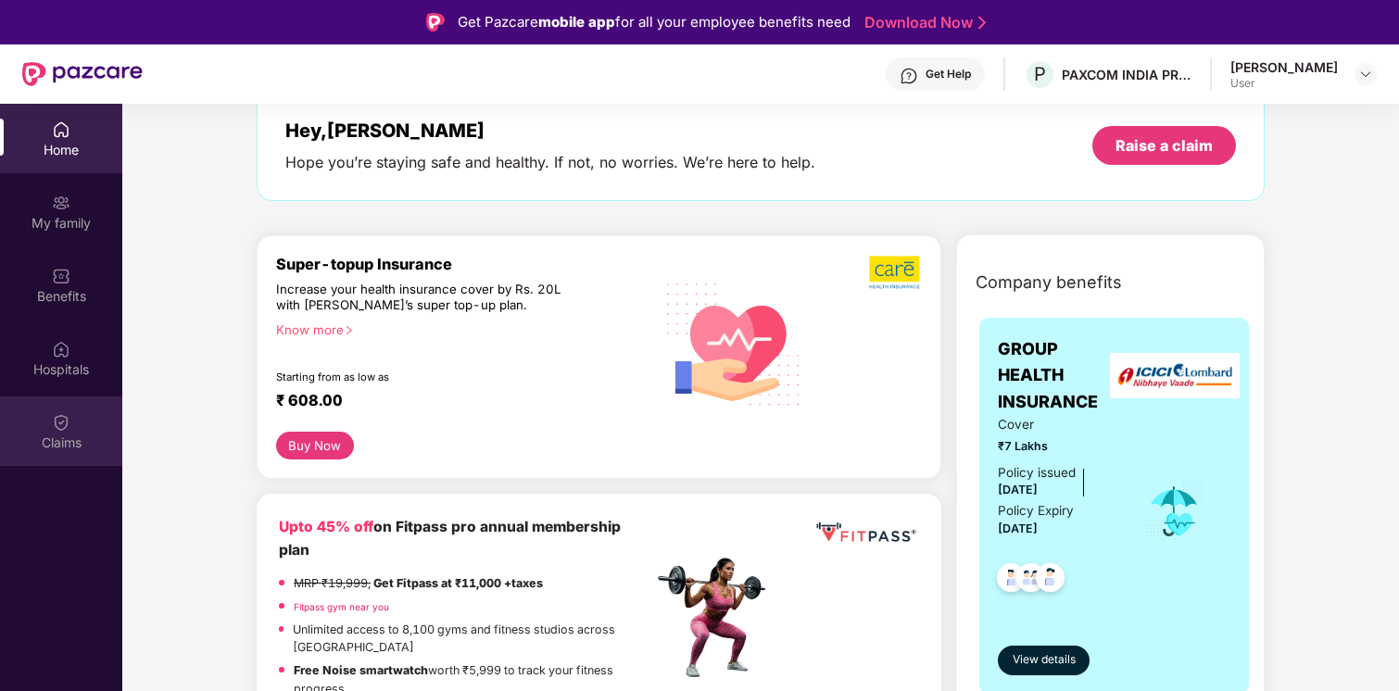 Image resolution: width=1399 pixels, height=691 pixels. What do you see at coordinates (865, 533) in the screenshot?
I see `img: fppp.png` at bounding box center [865, 533].